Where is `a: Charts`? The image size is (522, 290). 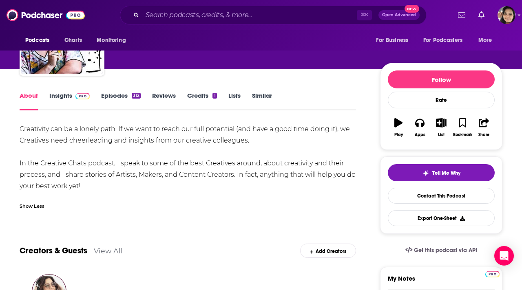 a: Charts is located at coordinates (73, 40).